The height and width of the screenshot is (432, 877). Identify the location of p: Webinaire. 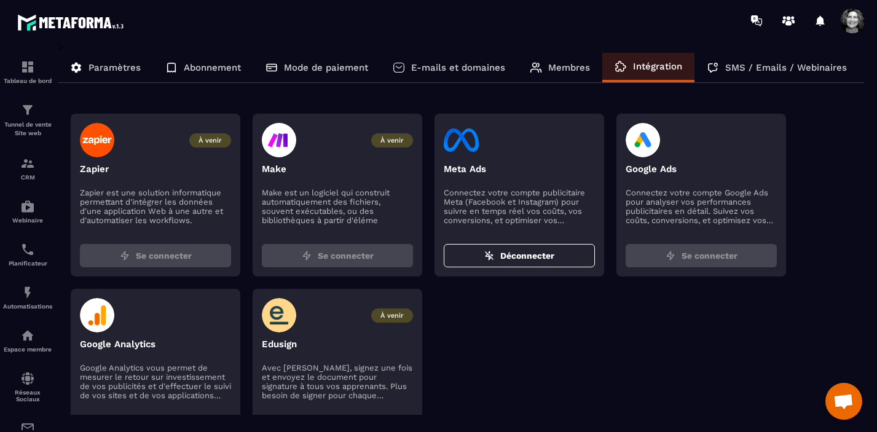
(28, 220).